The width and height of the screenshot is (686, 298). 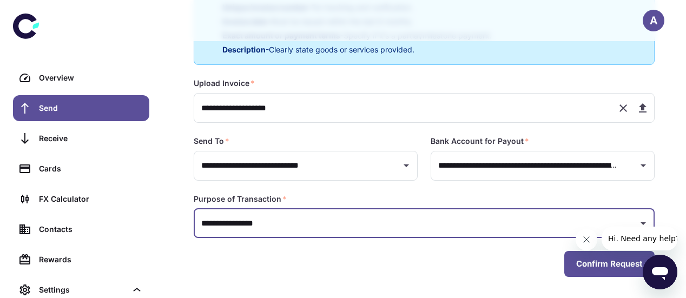 I want to click on a: Rewards, so click(x=81, y=260).